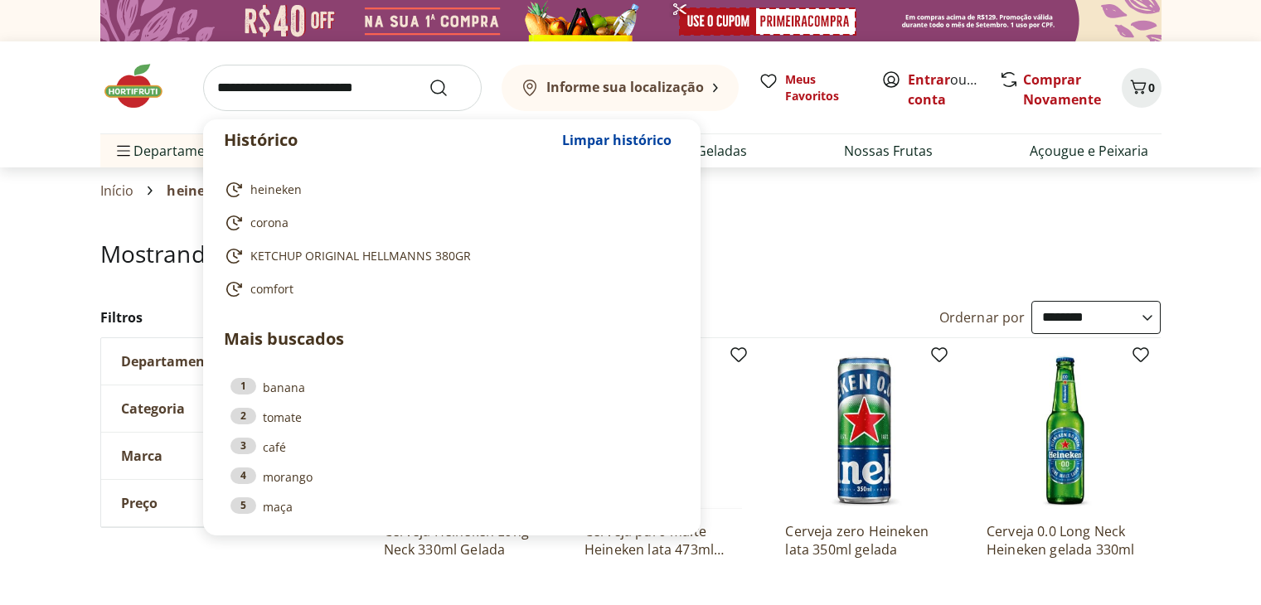  Describe the element at coordinates (448, 256) in the screenshot. I see `a: KETCHUP ORIGINAL HELLMANNS 380GR` at that location.